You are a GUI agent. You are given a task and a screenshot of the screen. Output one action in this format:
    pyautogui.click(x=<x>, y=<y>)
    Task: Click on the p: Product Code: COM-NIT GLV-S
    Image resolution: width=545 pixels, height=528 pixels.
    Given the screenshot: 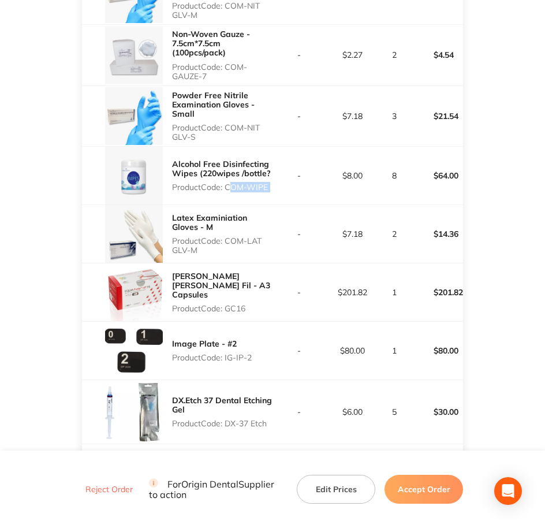 What is the action you would take?
    pyautogui.click(x=222, y=132)
    